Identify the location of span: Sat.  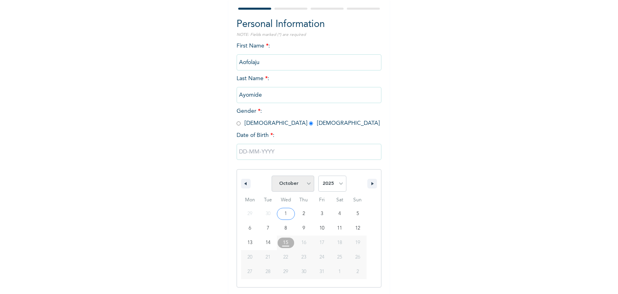
(340, 200).